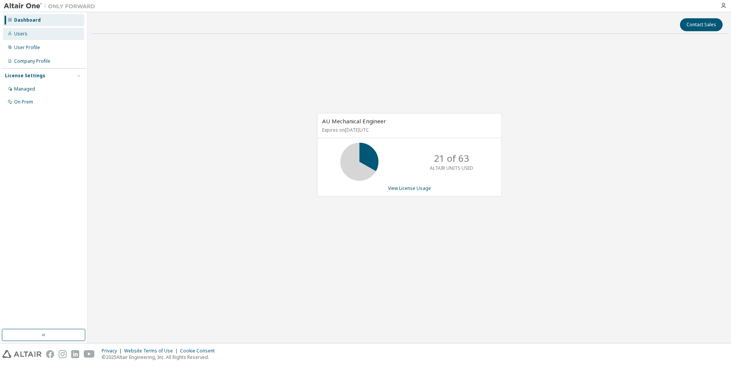  Describe the element at coordinates (409, 188) in the screenshot. I see `a: View License Usage` at that location.